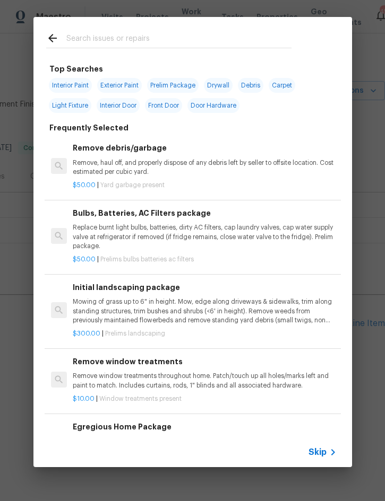 This screenshot has width=385, height=501. What do you see at coordinates (70, 85) in the screenshot?
I see `span: Interior Paint` at bounding box center [70, 85].